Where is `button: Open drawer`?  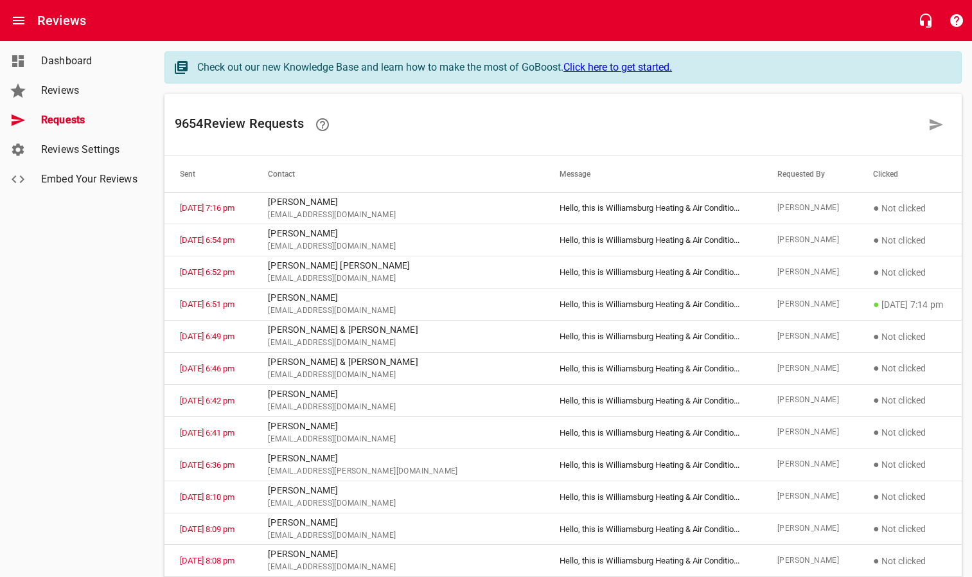 button: Open drawer is located at coordinates (19, 21).